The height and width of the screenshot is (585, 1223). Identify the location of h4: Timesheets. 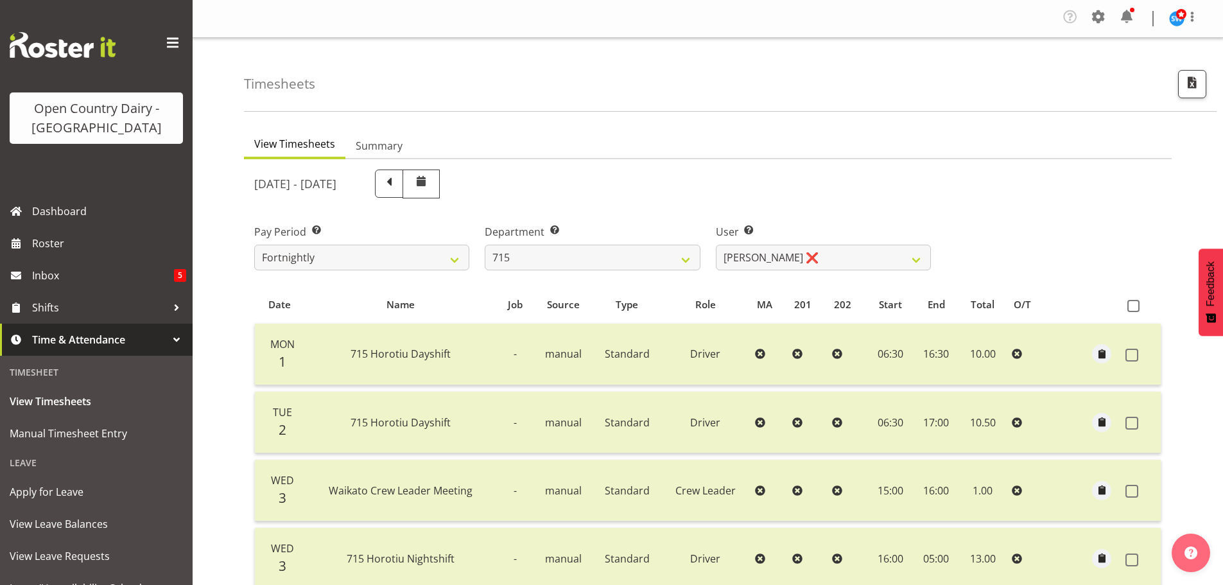
(279, 83).